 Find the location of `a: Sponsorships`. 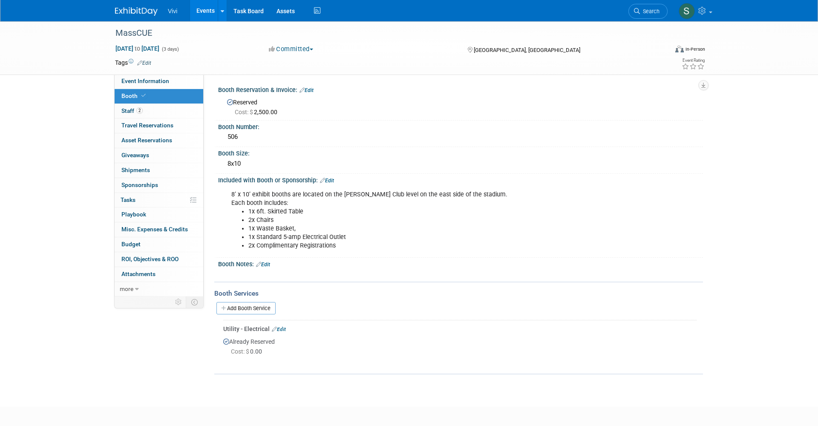

a: Sponsorships is located at coordinates (159, 185).